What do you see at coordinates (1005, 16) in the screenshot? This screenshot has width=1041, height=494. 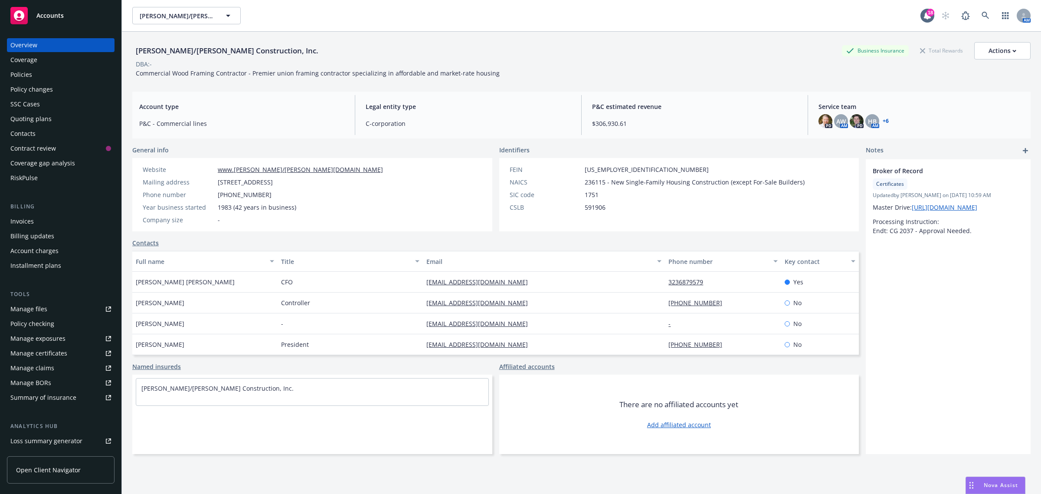 I see `a: Switch app` at bounding box center [1005, 16].